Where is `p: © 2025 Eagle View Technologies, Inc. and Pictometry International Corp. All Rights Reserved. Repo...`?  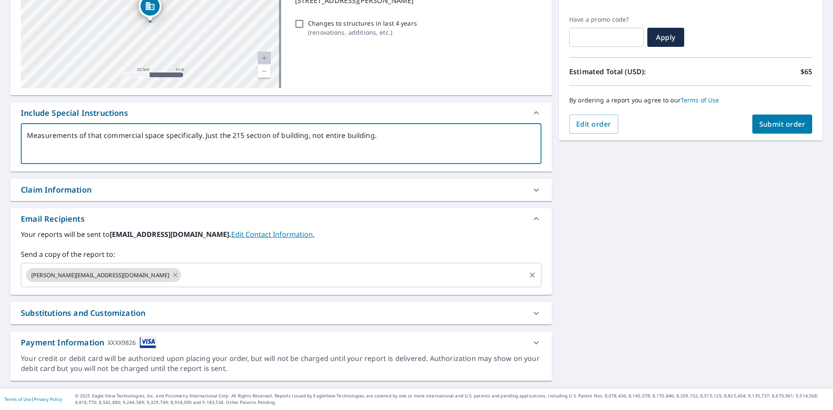
p: © 2025 Eagle View Technologies, Inc. and Pictometry International Corp. All Rights Reserved. Repo... is located at coordinates (451, 399).